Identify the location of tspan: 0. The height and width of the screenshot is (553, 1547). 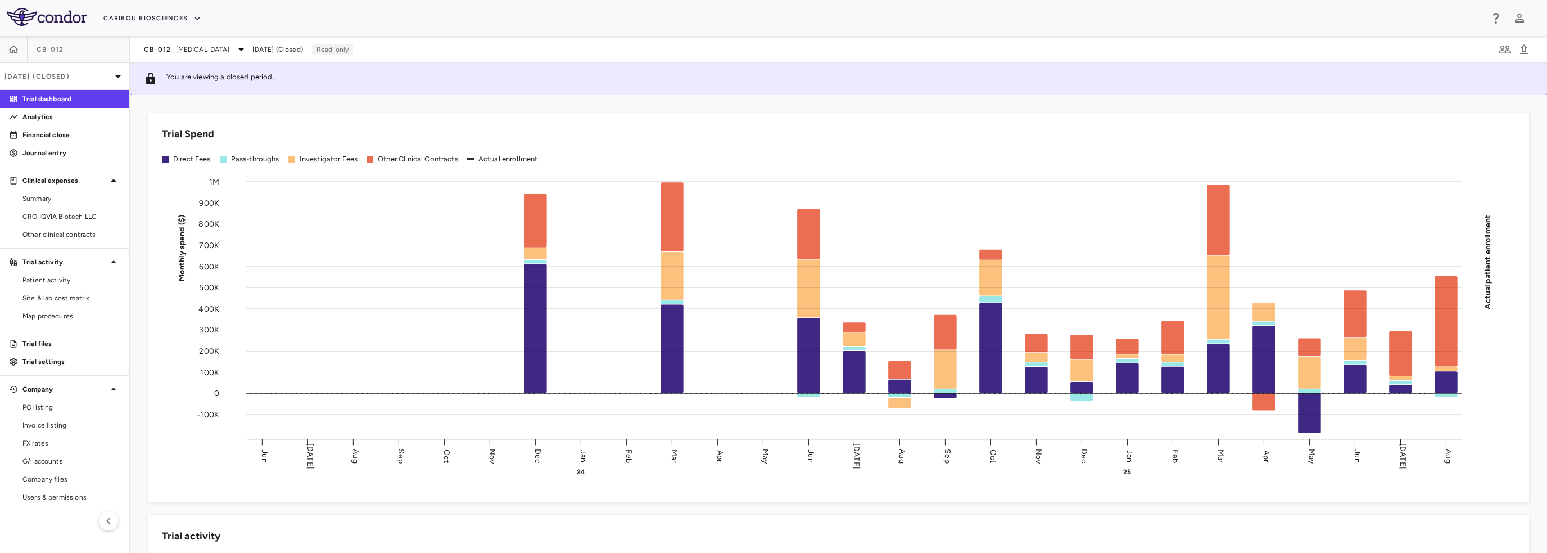
(216, 393).